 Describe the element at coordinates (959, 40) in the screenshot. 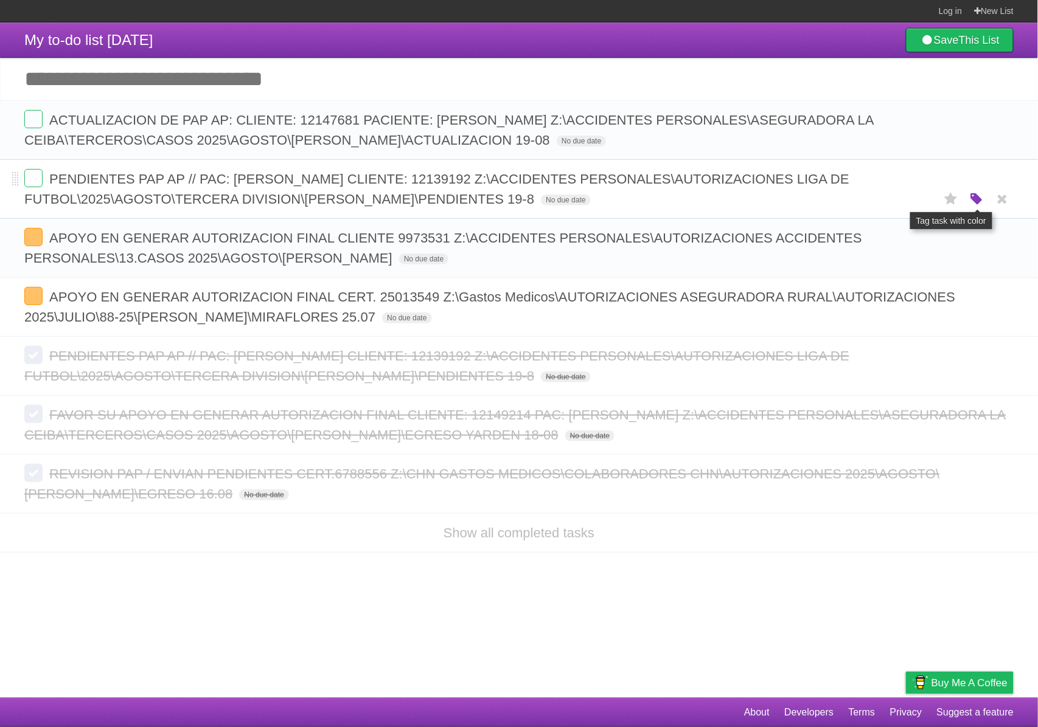

I see `a: SaveThis List` at that location.